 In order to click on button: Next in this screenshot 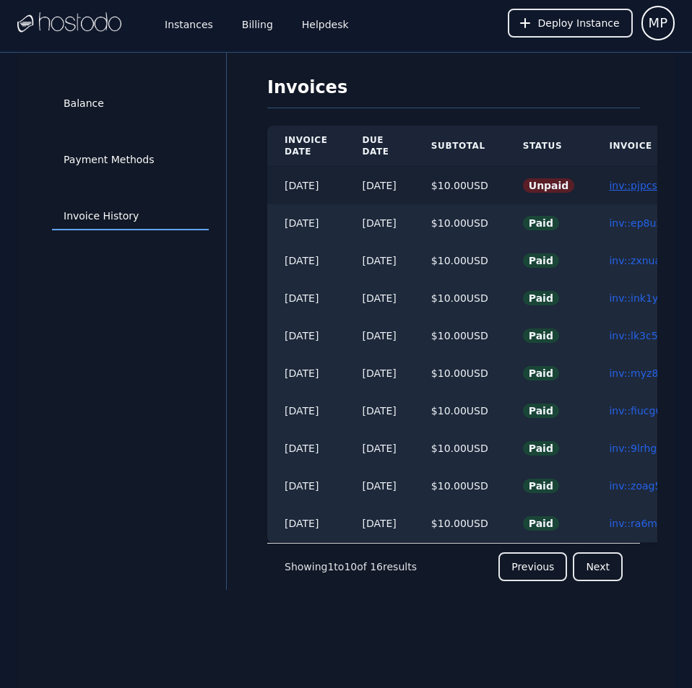, I will do `click(597, 567)`.